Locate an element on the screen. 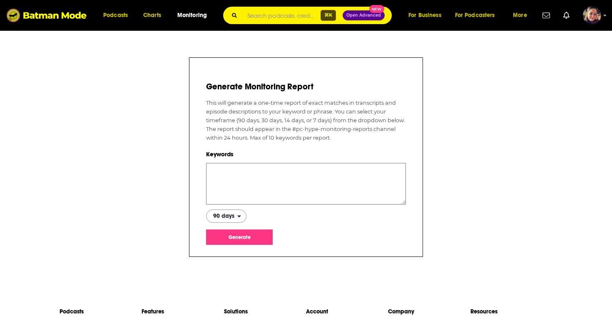 The width and height of the screenshot is (612, 318). img: Batman Mode is located at coordinates (47, 15).